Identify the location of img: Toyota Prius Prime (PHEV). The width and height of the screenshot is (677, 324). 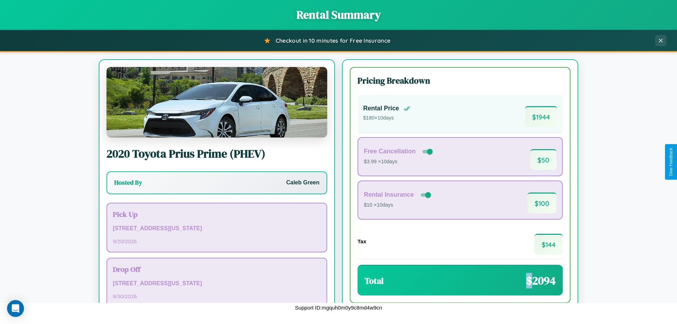
(217, 102).